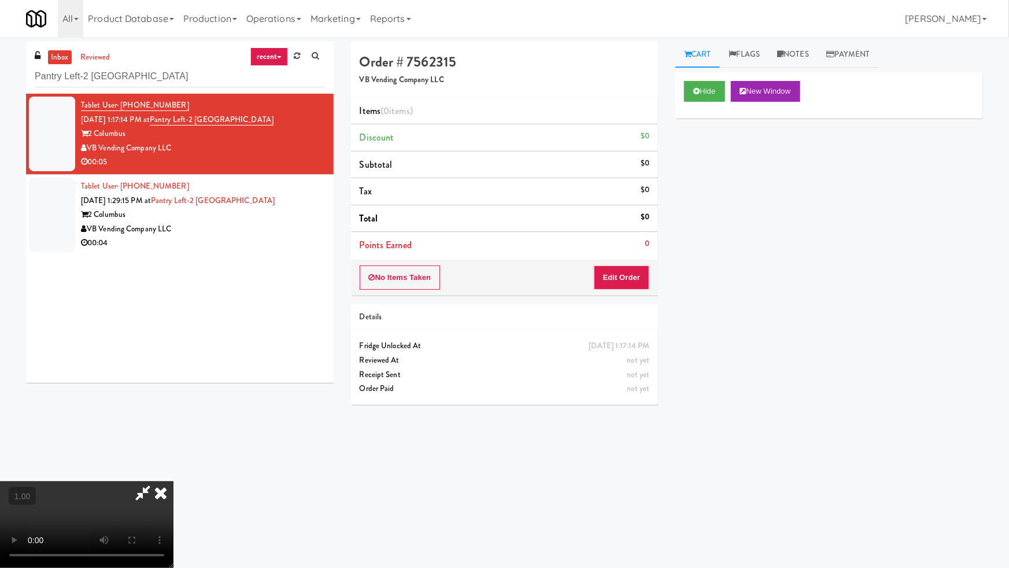 The image size is (1009, 568). I want to click on img: Micromart, so click(36, 19).